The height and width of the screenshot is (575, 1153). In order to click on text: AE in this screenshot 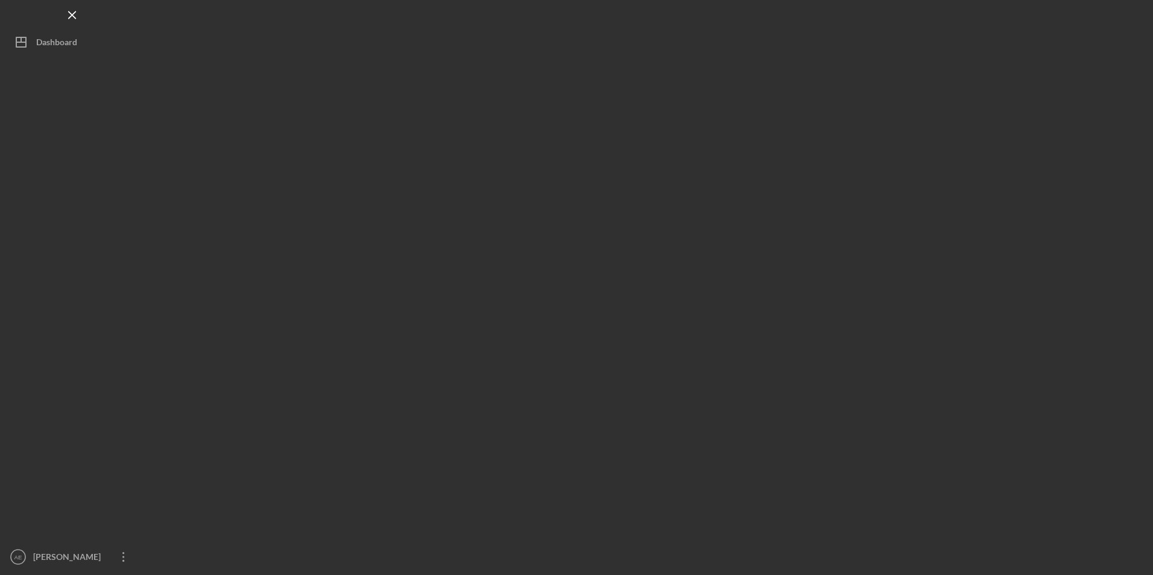, I will do `click(18, 557)`.